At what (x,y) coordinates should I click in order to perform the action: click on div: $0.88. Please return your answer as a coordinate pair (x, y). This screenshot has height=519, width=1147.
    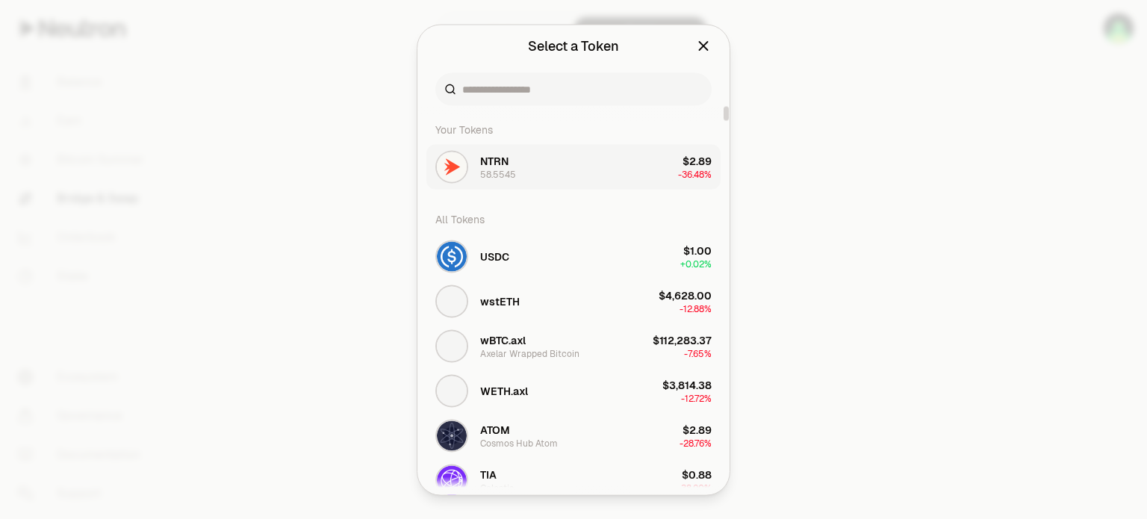
    Looking at the image, I should click on (697, 474).